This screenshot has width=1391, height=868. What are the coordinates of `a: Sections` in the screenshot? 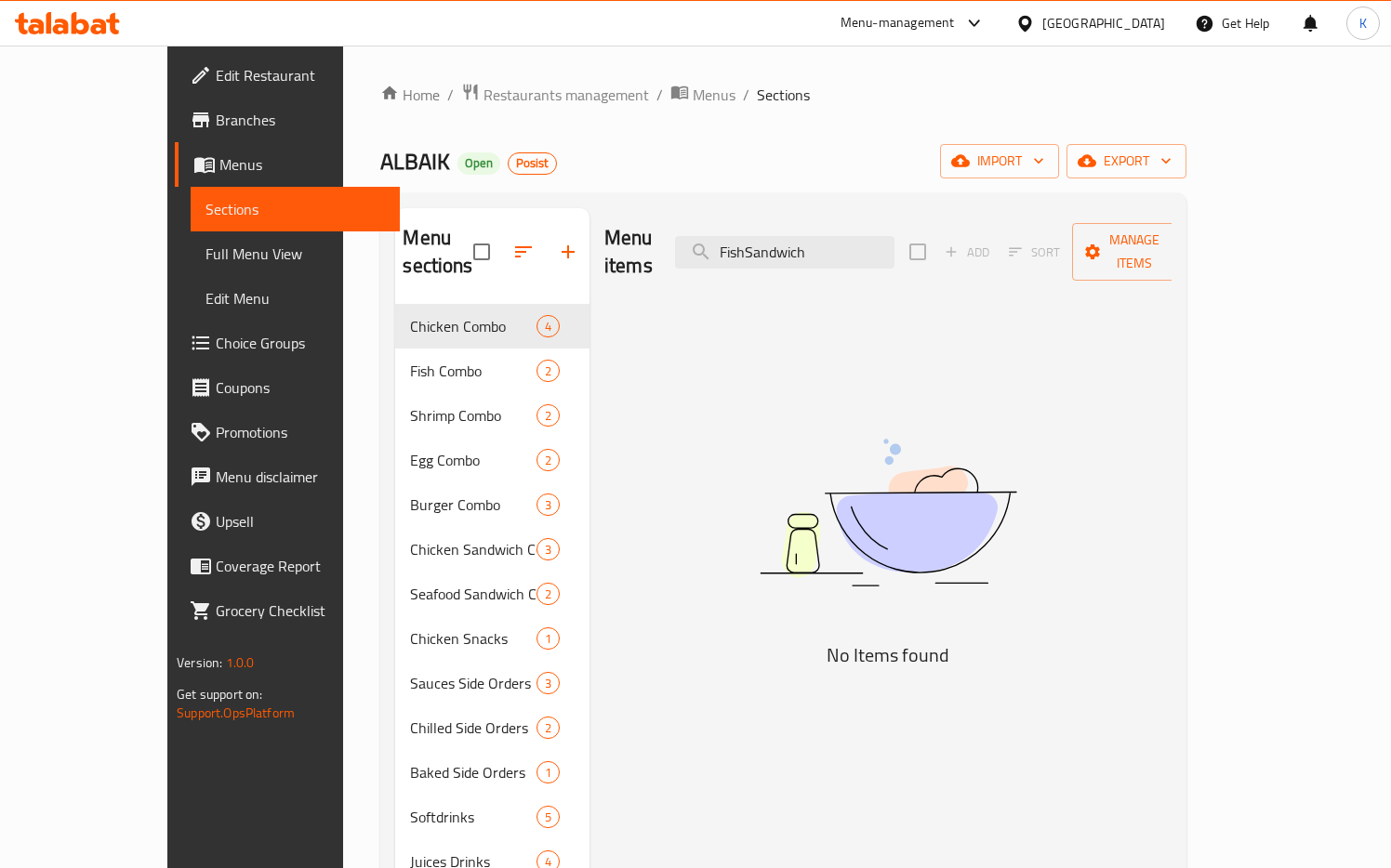 It's located at (295, 209).